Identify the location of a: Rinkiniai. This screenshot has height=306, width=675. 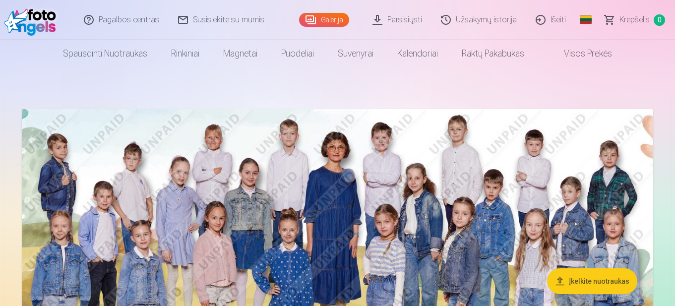
(185, 54).